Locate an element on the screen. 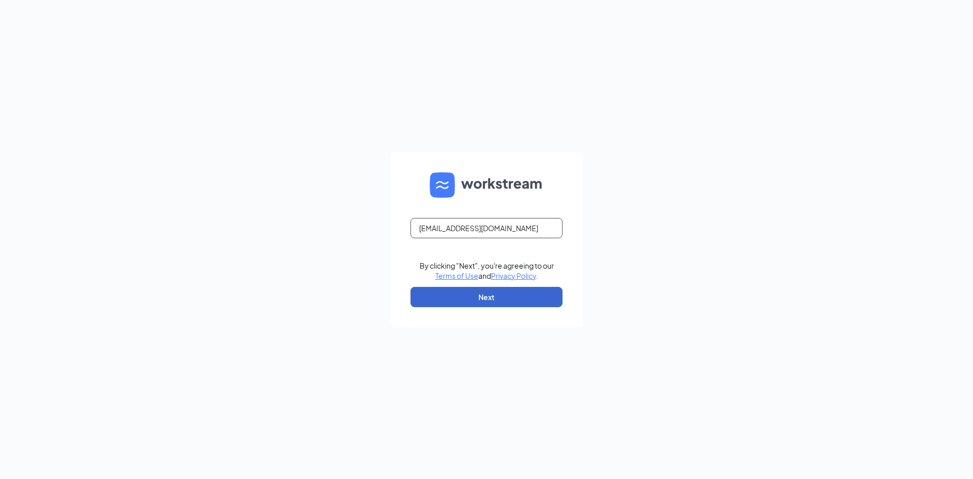 Image resolution: width=973 pixels, height=479 pixels. img: WS logo and Workstream text is located at coordinates (486, 185).